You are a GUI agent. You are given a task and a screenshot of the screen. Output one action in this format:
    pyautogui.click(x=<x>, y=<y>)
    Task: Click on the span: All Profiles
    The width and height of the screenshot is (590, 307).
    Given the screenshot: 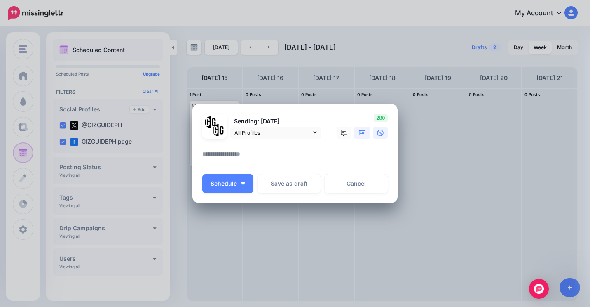 What is the action you would take?
    pyautogui.click(x=273, y=132)
    